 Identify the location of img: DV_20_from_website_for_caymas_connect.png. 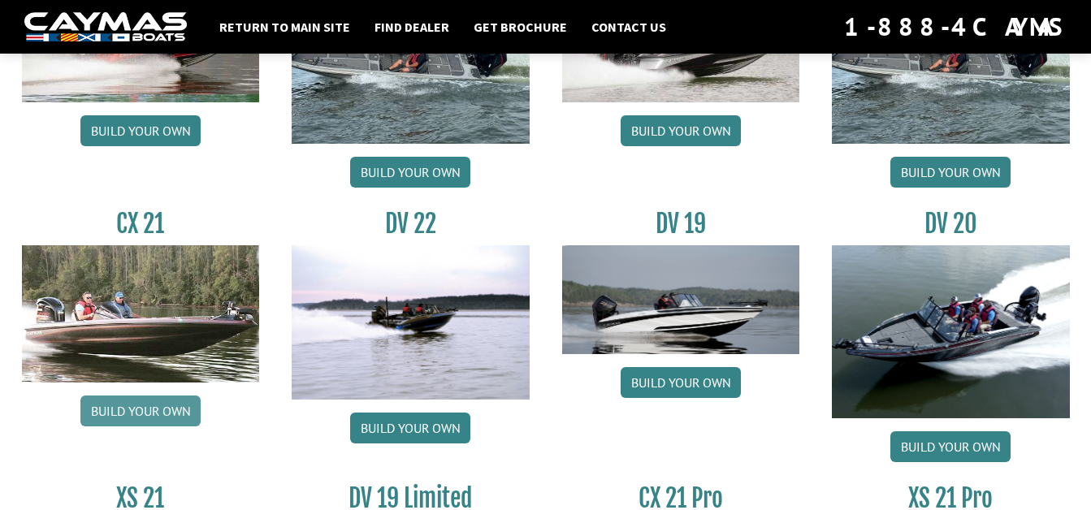
(950, 331).